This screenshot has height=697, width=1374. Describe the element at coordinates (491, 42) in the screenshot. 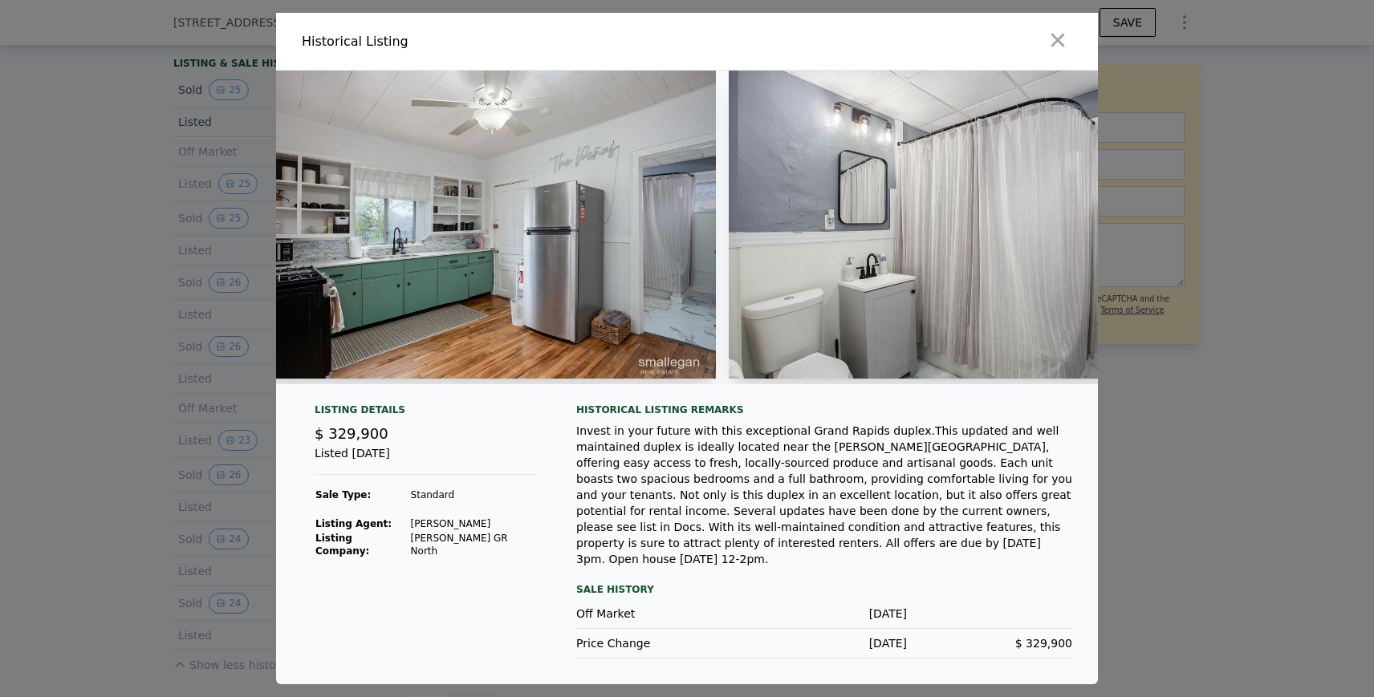

I see `div: Historical Listing` at that location.